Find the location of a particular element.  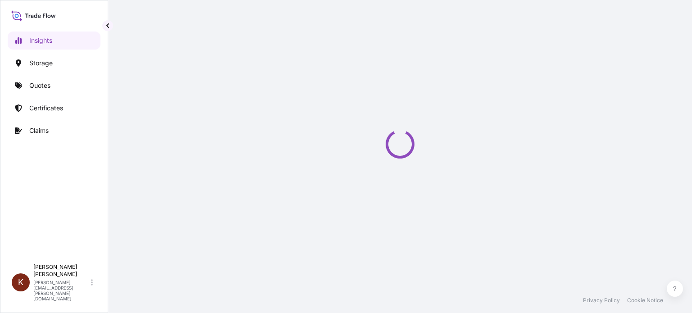

a: Quotes is located at coordinates (54, 86).